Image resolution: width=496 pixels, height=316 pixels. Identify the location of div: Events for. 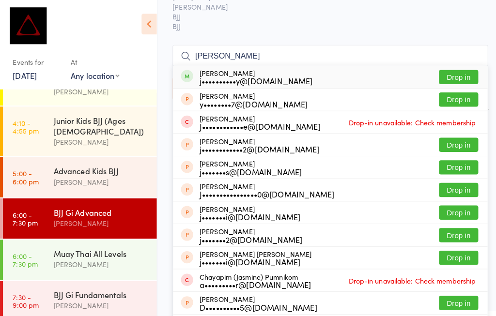
(36, 61).